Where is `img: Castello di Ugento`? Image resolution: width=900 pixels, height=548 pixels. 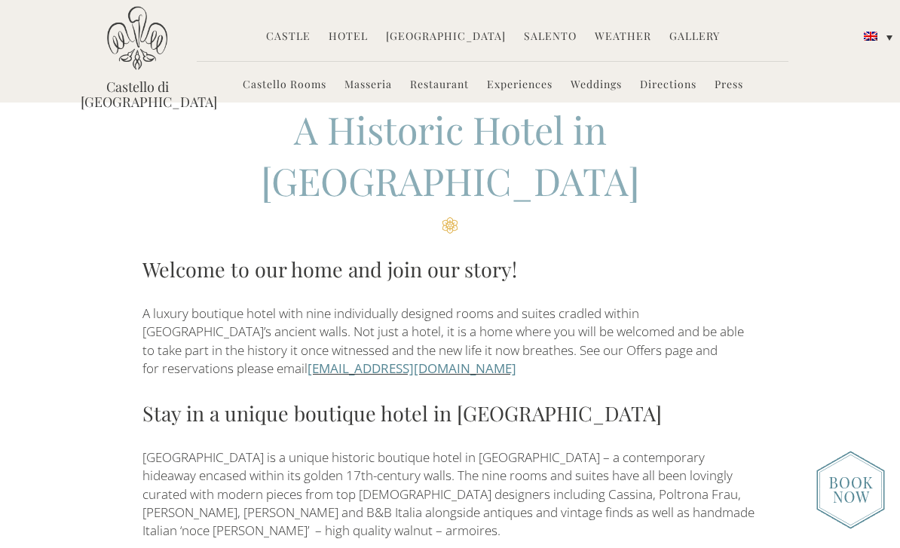
img: Castello di Ugento is located at coordinates (137, 38).